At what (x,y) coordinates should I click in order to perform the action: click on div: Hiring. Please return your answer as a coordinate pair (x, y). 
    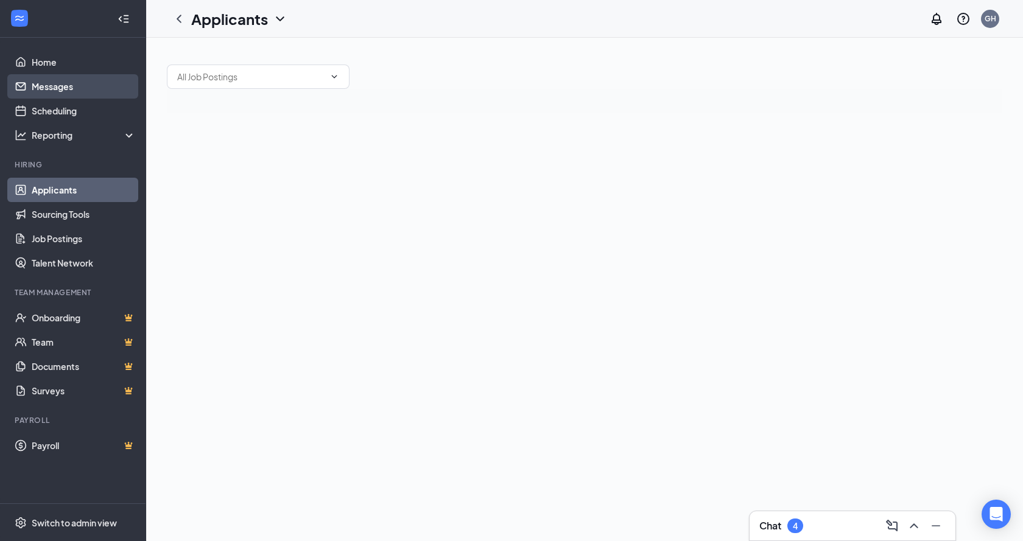
    Looking at the image, I should click on (74, 164).